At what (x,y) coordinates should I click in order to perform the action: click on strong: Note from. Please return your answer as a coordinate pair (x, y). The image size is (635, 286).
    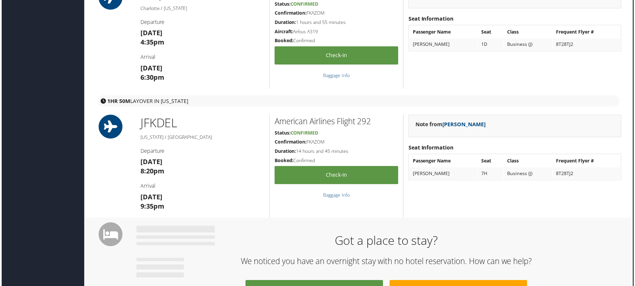
    Looking at the image, I should click on (451, 125).